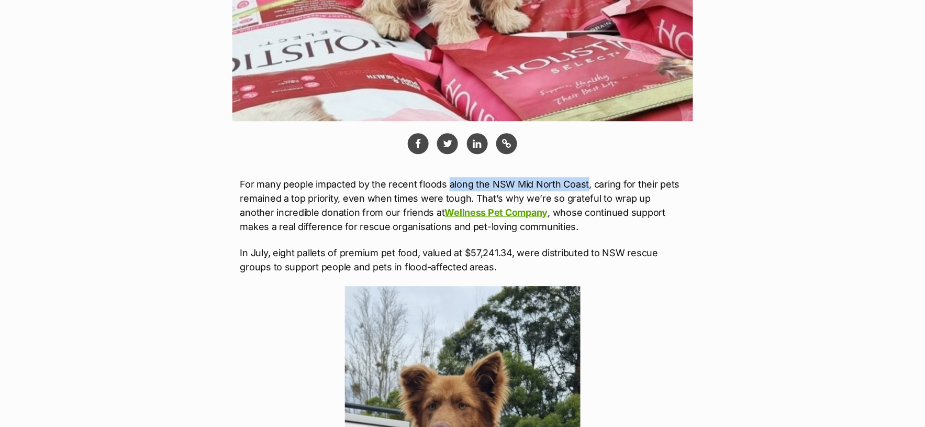  What do you see at coordinates (448, 143) in the screenshot?
I see `a: Share via Twitter` at bounding box center [448, 143].